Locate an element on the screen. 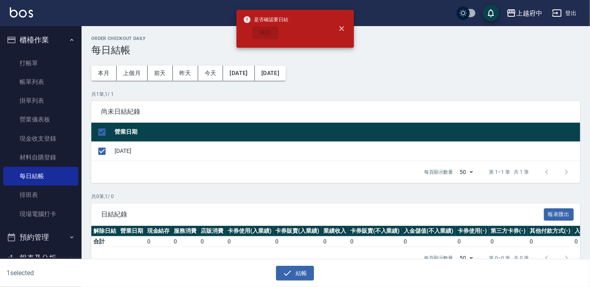 This screenshot has width=590, height=287. button: save is located at coordinates (491, 13).